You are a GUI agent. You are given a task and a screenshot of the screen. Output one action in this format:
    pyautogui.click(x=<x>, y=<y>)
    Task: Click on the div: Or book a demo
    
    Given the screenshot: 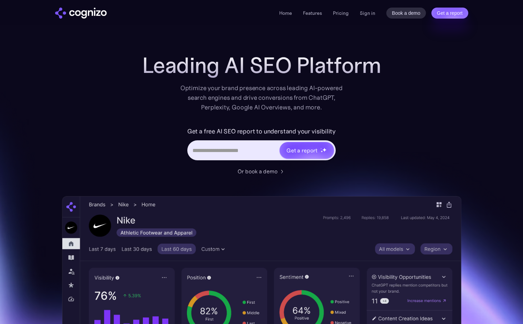 What is the action you would take?
    pyautogui.click(x=257, y=171)
    